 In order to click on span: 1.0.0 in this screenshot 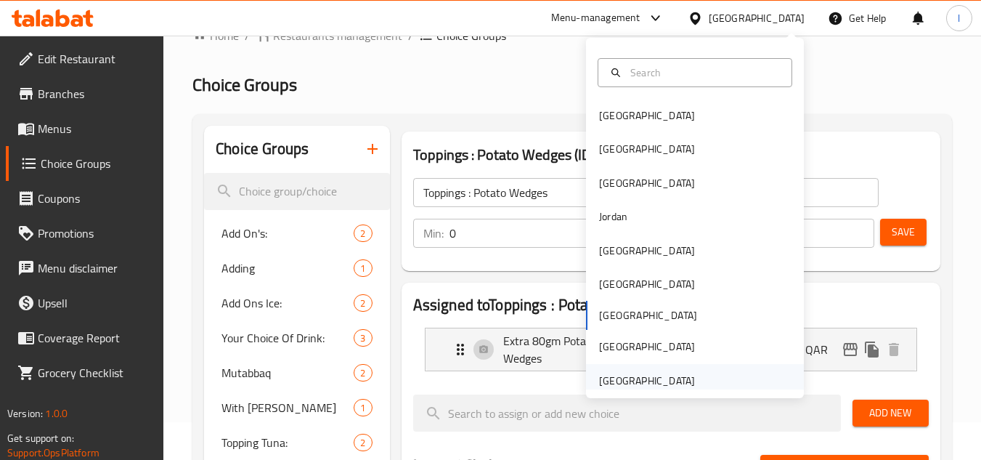, I will do `click(56, 413)`.